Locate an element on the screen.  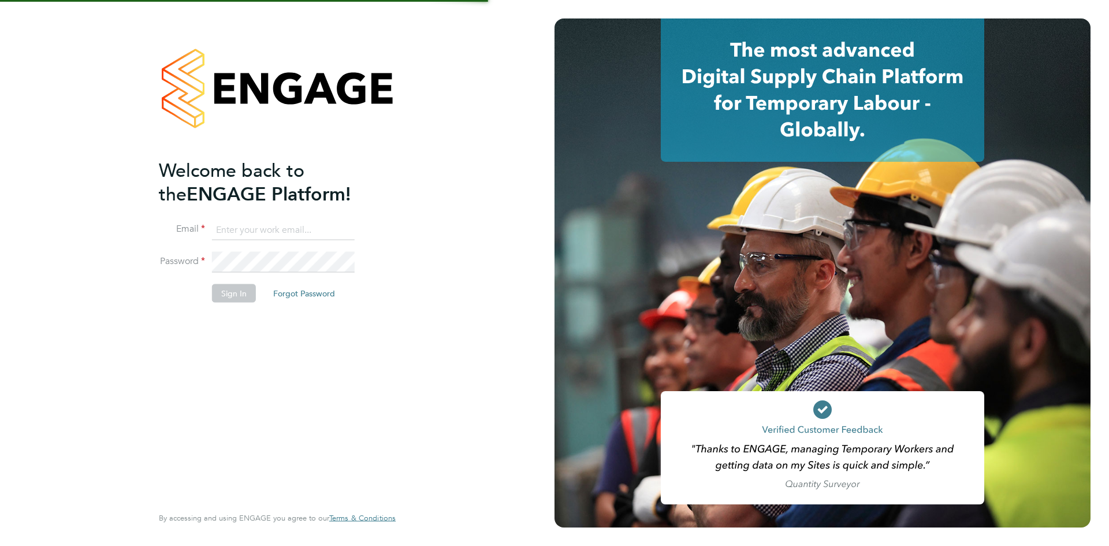
button: Sign In is located at coordinates (234, 293).